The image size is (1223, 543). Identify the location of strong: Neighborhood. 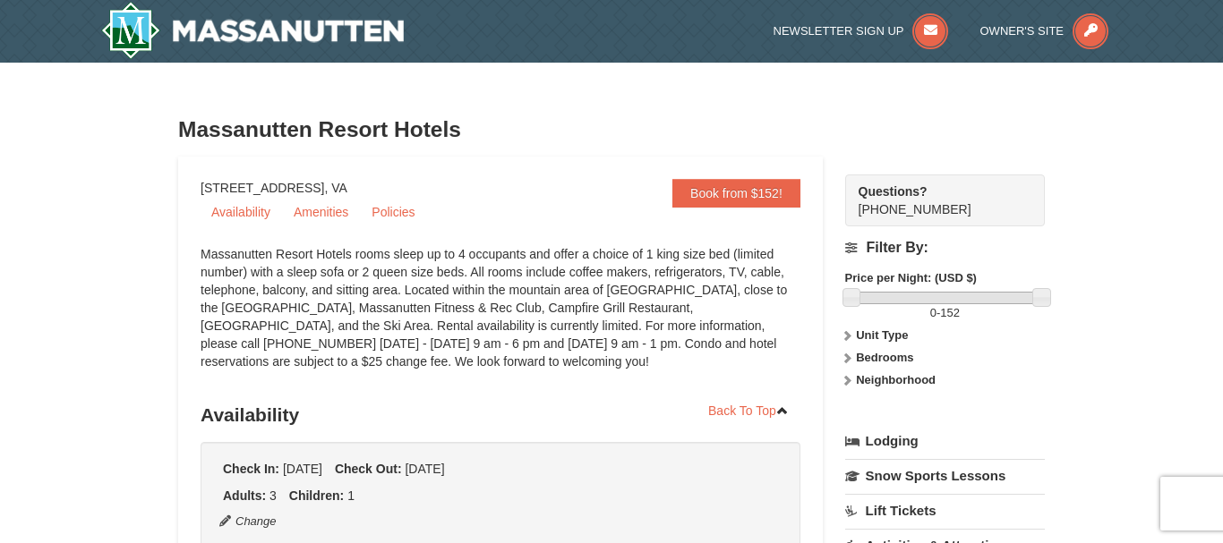
(895, 379).